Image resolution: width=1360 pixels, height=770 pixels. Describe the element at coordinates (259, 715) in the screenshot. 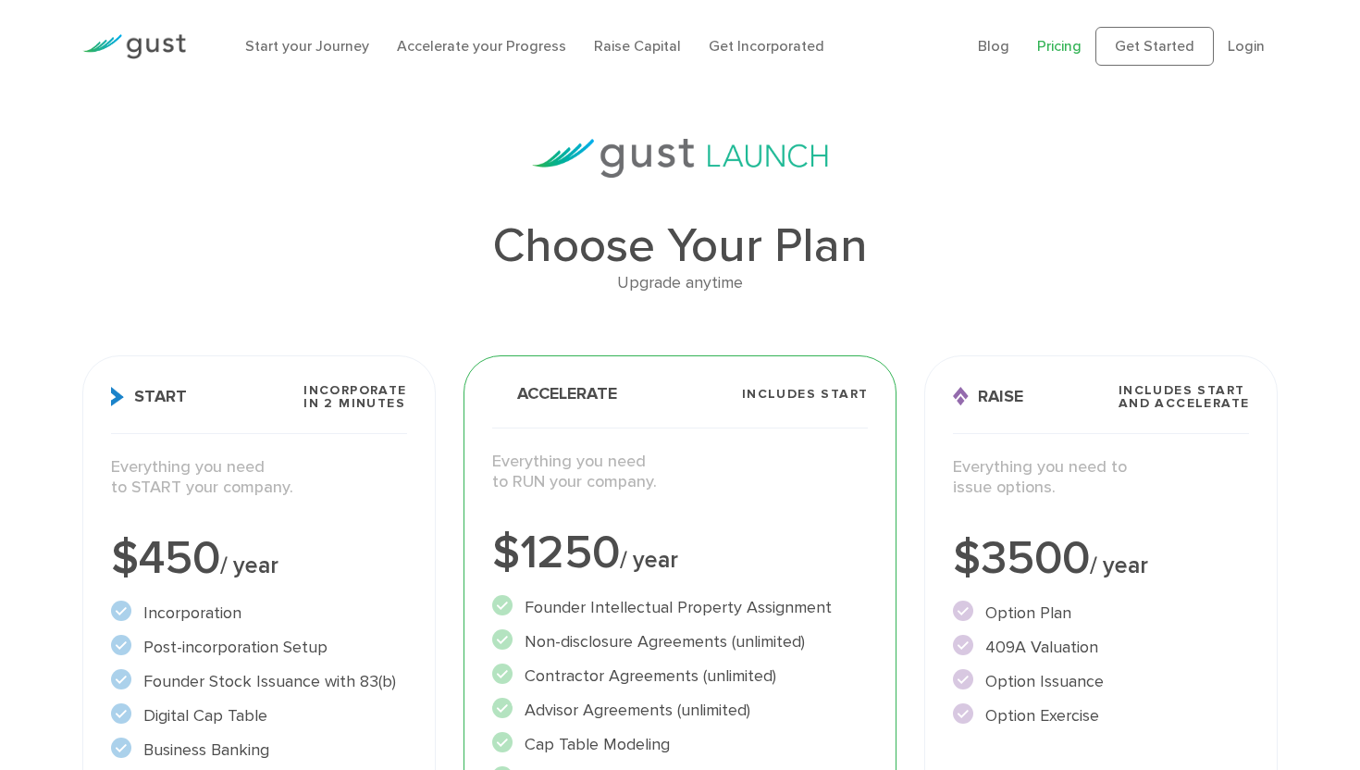

I see `li: Digital Cap Table` at that location.